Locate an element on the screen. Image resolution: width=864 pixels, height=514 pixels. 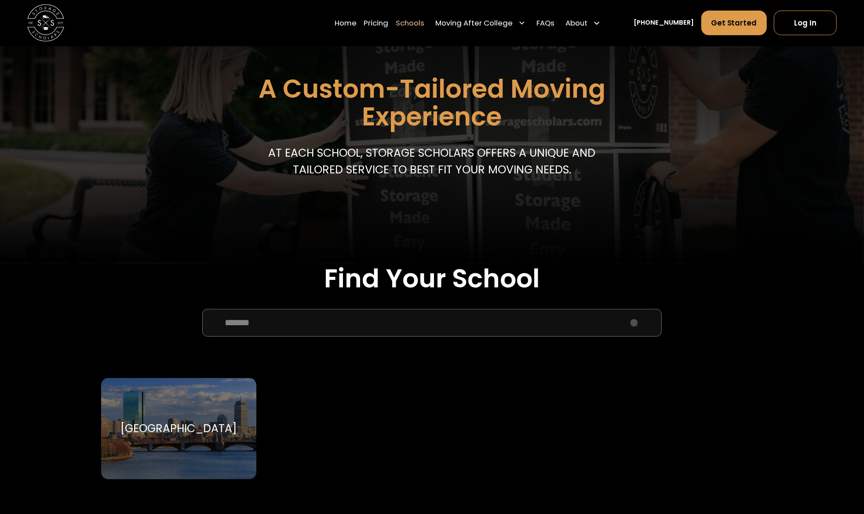
a: FAQs is located at coordinates (546, 23).